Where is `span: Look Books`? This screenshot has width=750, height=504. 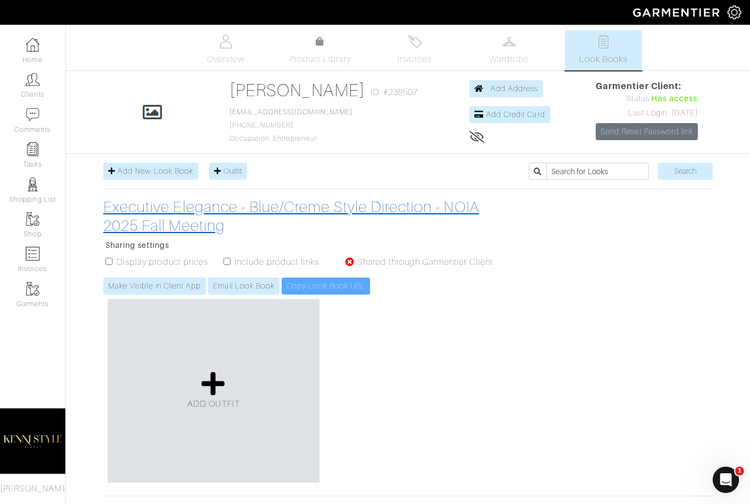
span: Look Books is located at coordinates (604, 59).